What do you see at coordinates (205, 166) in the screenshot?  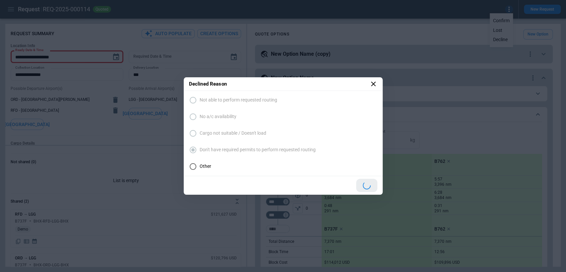 I see `span: Other` at bounding box center [205, 166].